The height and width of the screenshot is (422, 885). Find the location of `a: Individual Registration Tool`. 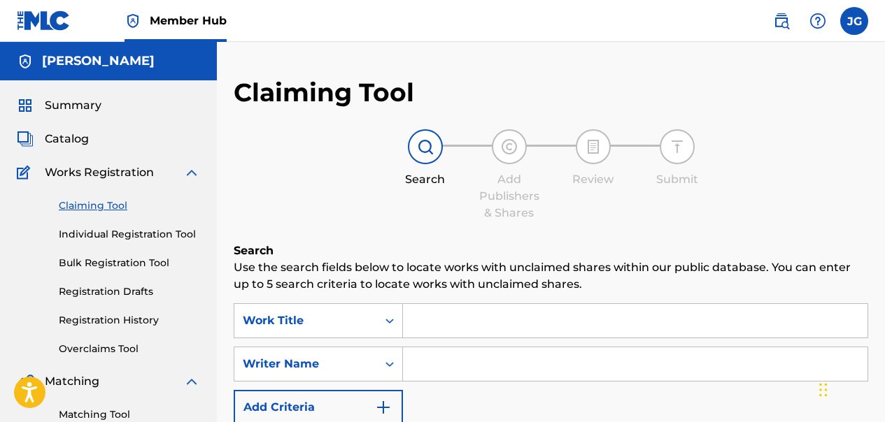

a: Individual Registration Tool is located at coordinates (129, 234).